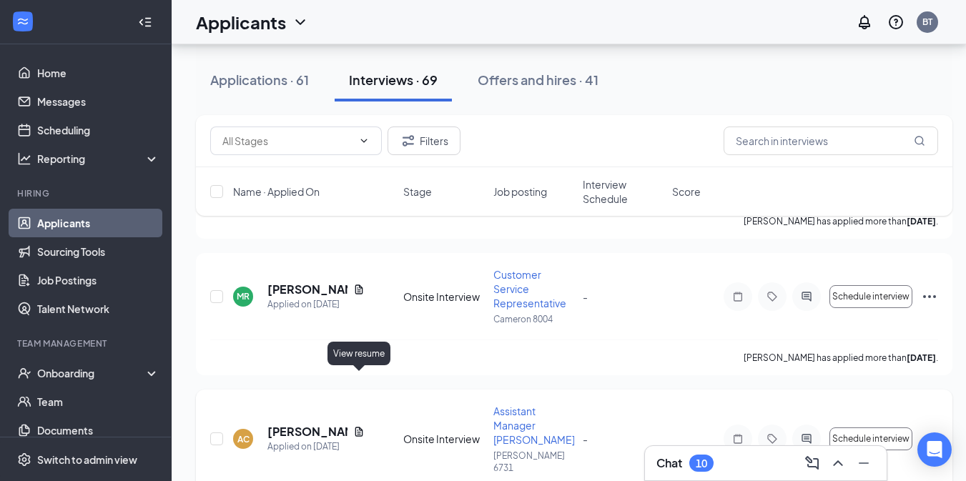  What do you see at coordinates (408, 141) in the screenshot?
I see `svg: Filter` at bounding box center [408, 141].